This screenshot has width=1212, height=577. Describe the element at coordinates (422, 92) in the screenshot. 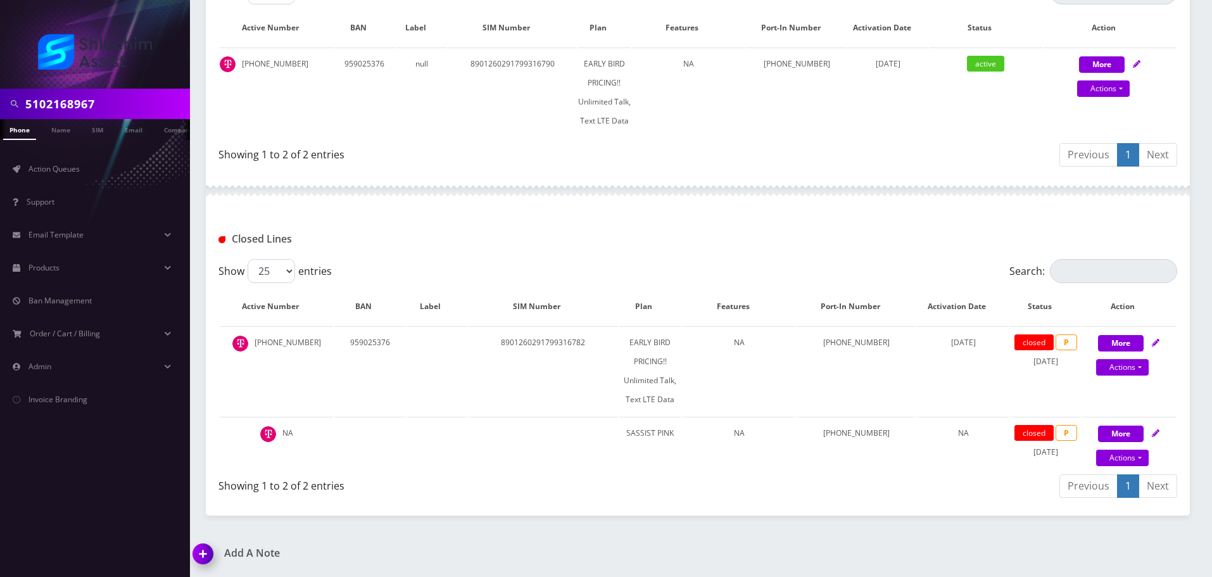

I see `td: null` at that location.